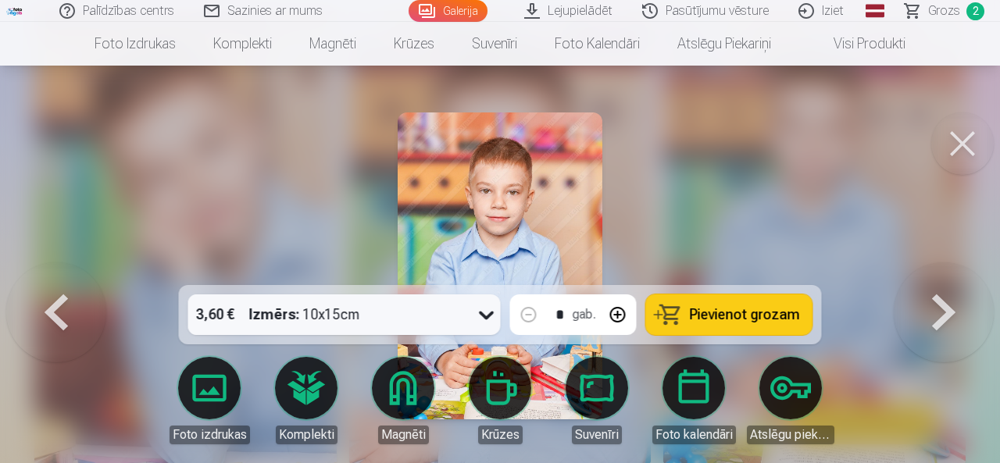 This screenshot has height=463, width=1000. Describe the element at coordinates (791, 435) in the screenshot. I see `div: Atslēgu piekariņi` at that location.